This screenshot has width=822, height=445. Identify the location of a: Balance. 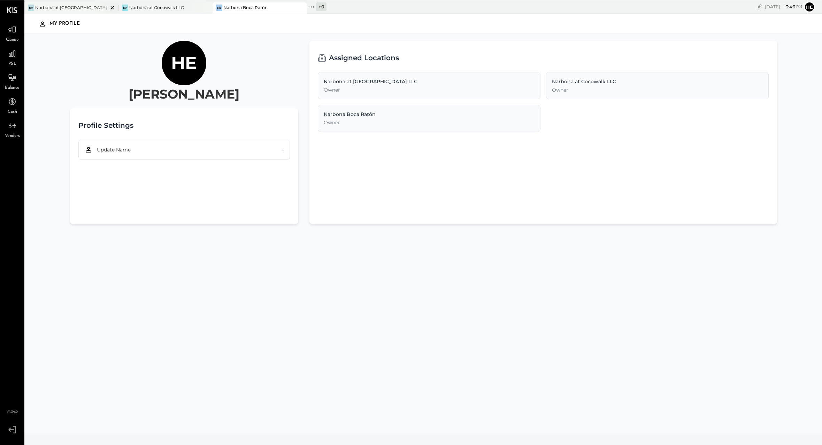
(12, 81).